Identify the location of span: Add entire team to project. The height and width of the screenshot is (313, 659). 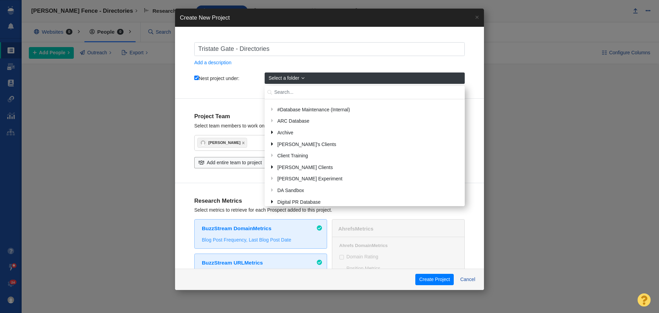
(234, 162).